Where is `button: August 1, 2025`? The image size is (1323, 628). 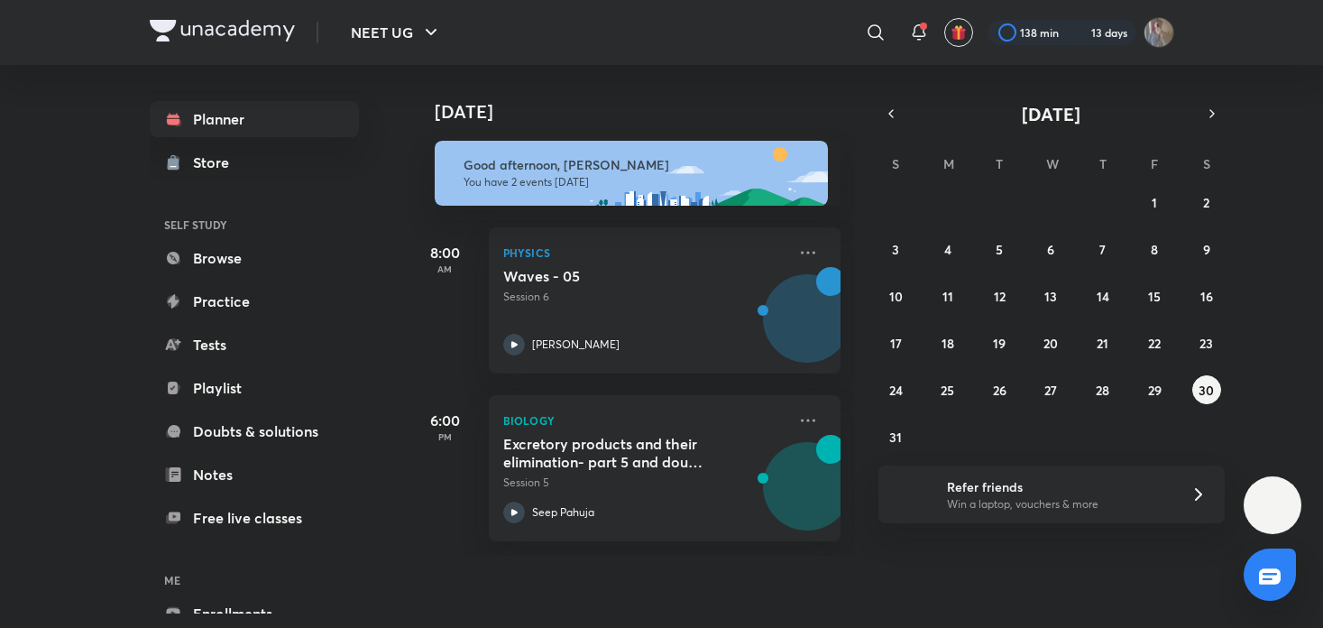 button: August 1, 2025 is located at coordinates (1155, 202).